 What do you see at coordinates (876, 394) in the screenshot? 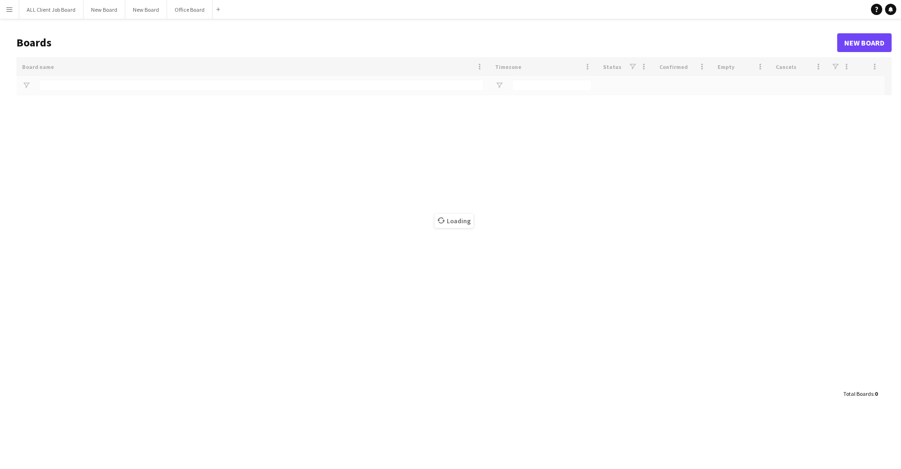
I see `span: 0` at bounding box center [876, 394].